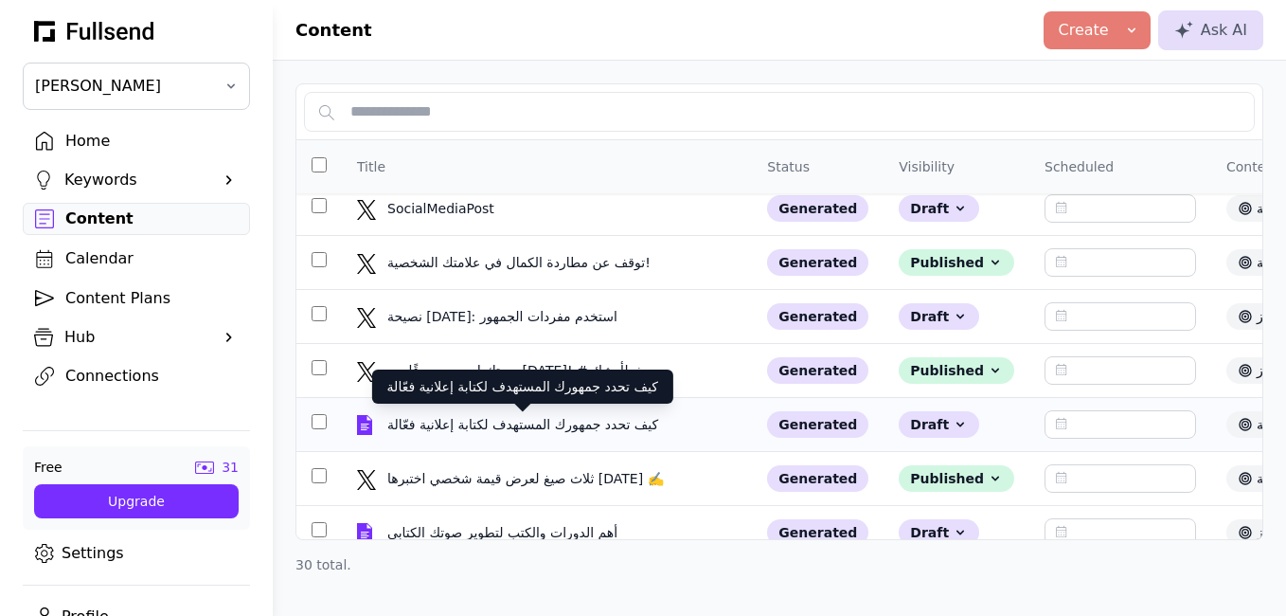 The height and width of the screenshot is (616, 1286). I want to click on div: Calendar, so click(152, 259).